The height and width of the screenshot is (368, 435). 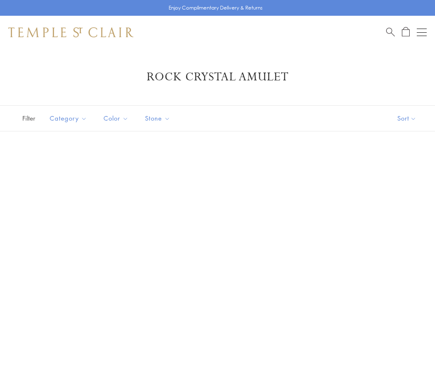 I want to click on button: Open navigation, so click(x=422, y=32).